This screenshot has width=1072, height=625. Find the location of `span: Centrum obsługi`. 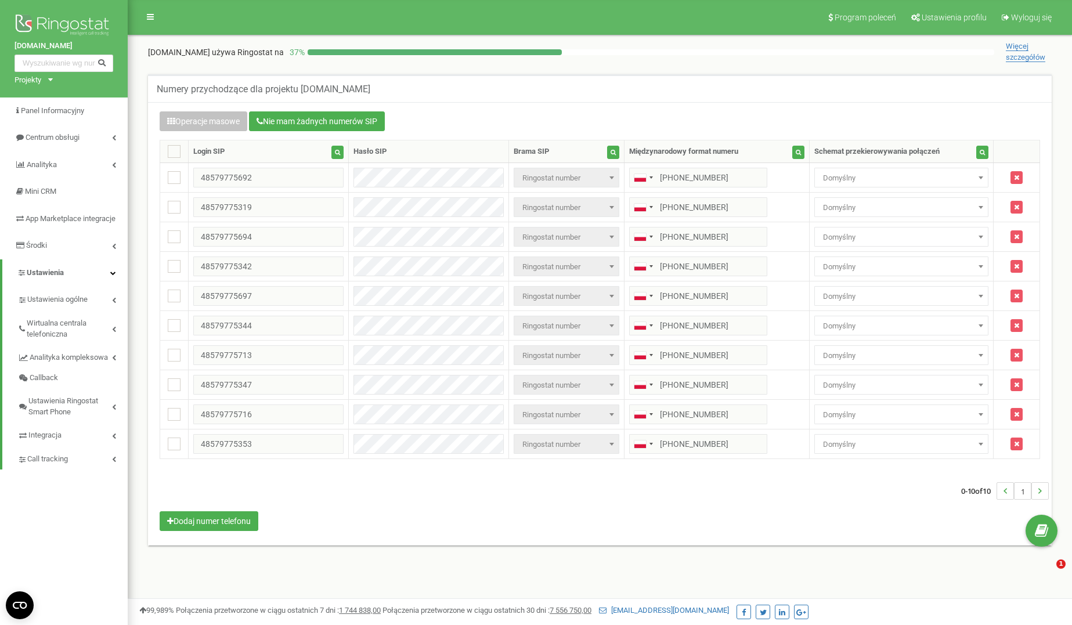

span: Centrum obsługi is located at coordinates (52, 137).